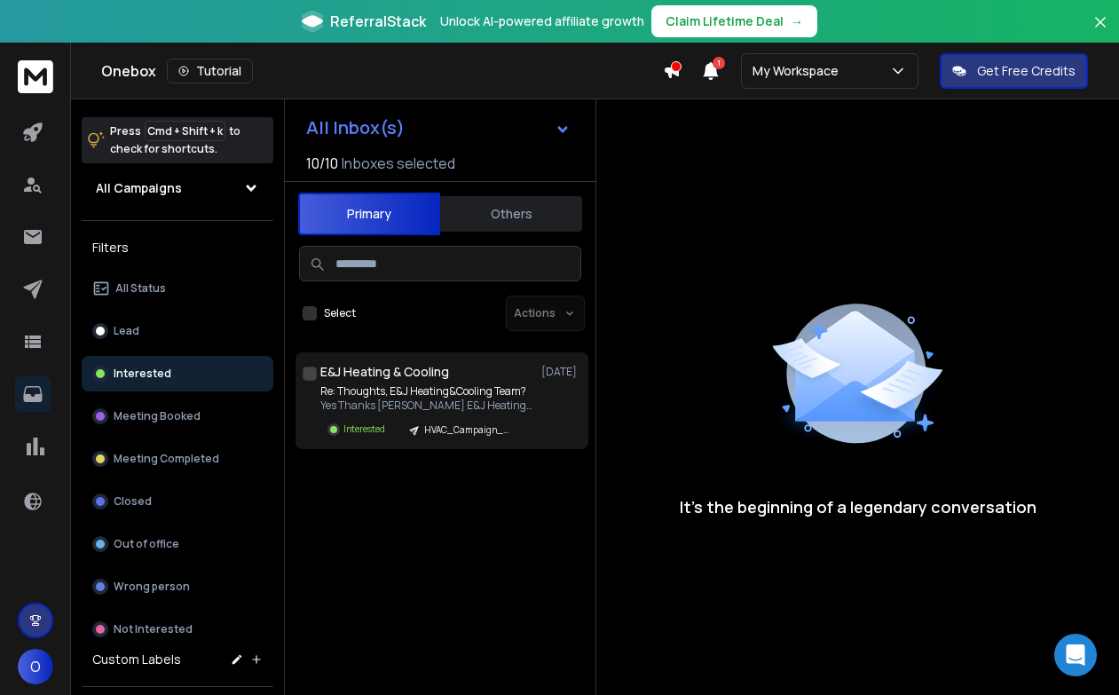 The image size is (1119, 695). What do you see at coordinates (542, 21) in the screenshot?
I see `p: Unlock AI-powered affiliate growth` at bounding box center [542, 21].